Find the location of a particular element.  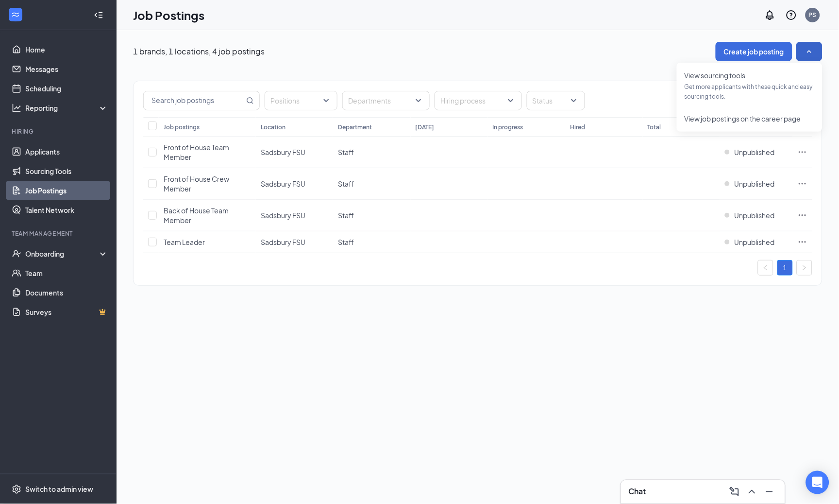

svg: QuestionInfo is located at coordinates (792, 15).